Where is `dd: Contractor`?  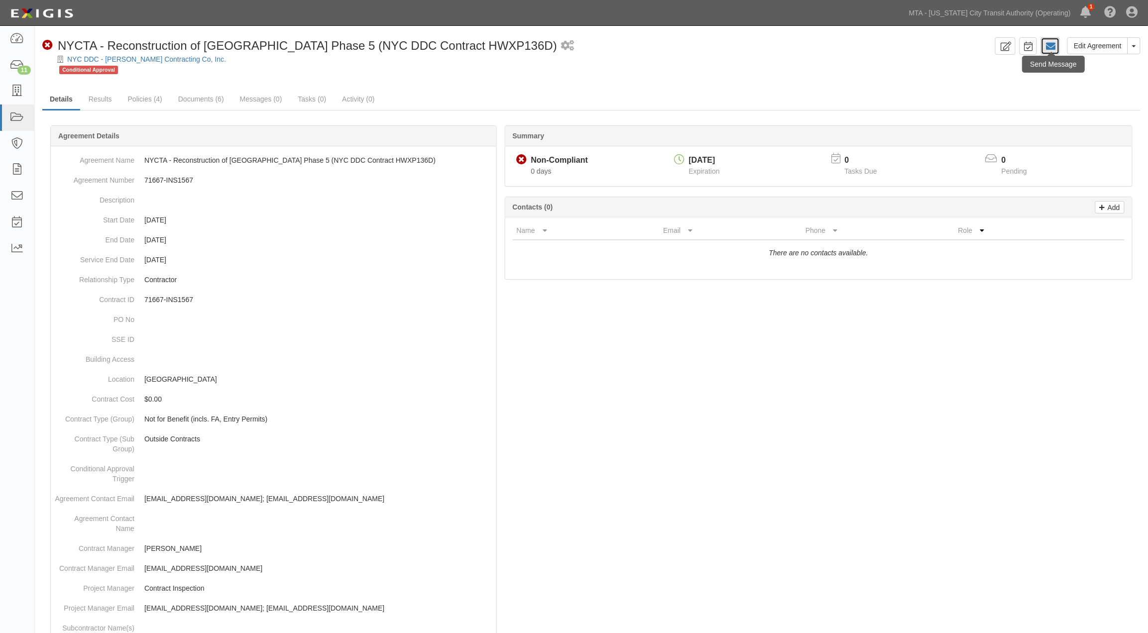
dd: Contractor is located at coordinates (273, 280).